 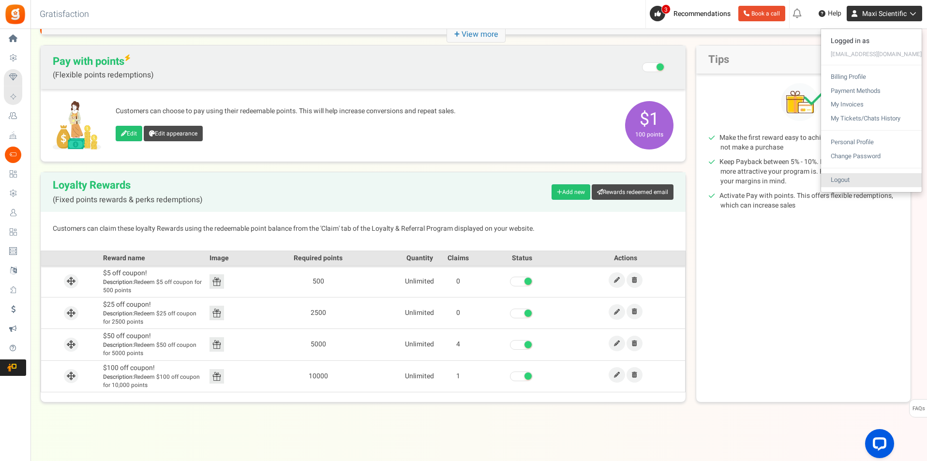 What do you see at coordinates (871, 180) in the screenshot?
I see `a: Logout` at bounding box center [871, 180].